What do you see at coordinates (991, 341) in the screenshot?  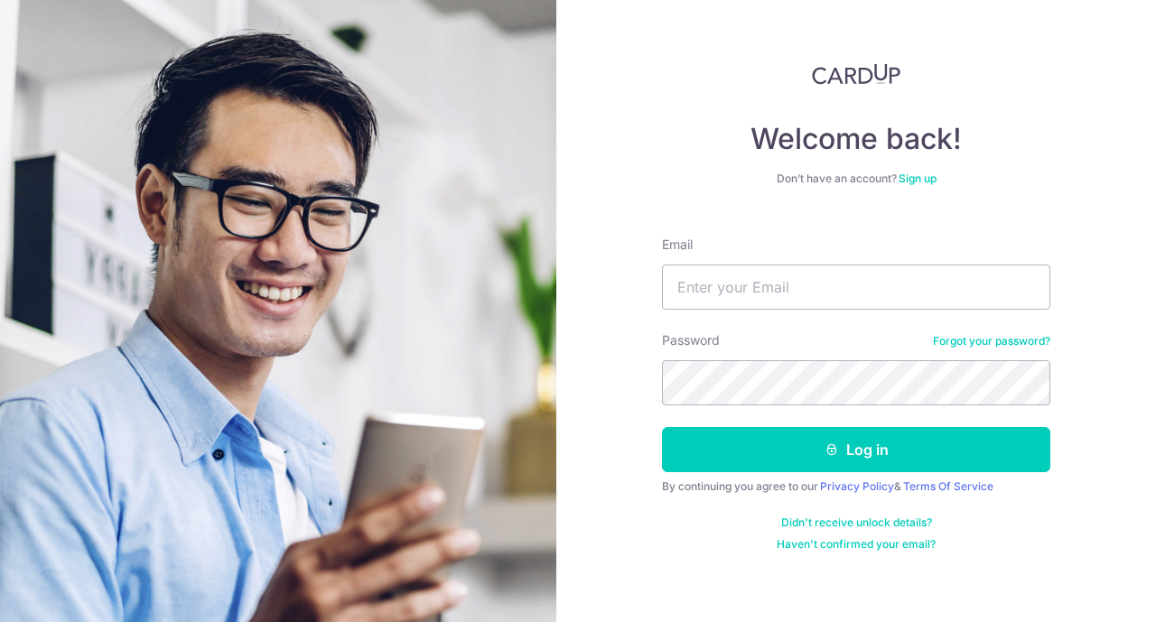 I see `a: Forgot your password?` at bounding box center [991, 341].